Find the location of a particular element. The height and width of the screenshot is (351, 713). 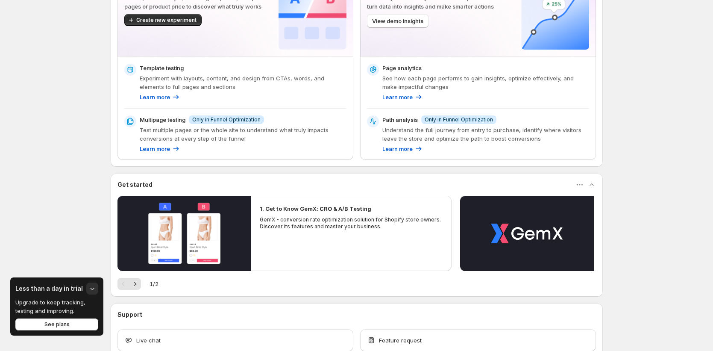

h3: Less than a day in trial is located at coordinates (49, 289).